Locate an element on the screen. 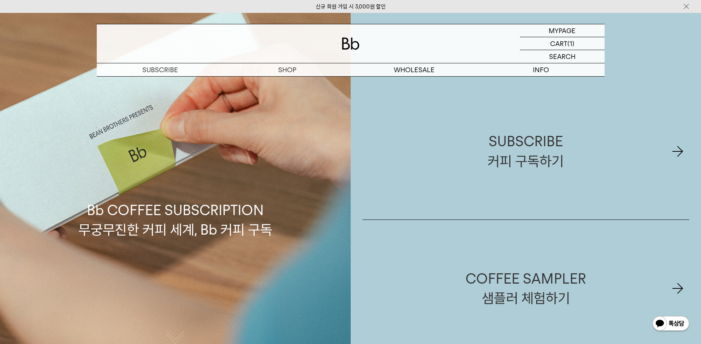  a: SHOP is located at coordinates (287, 70).